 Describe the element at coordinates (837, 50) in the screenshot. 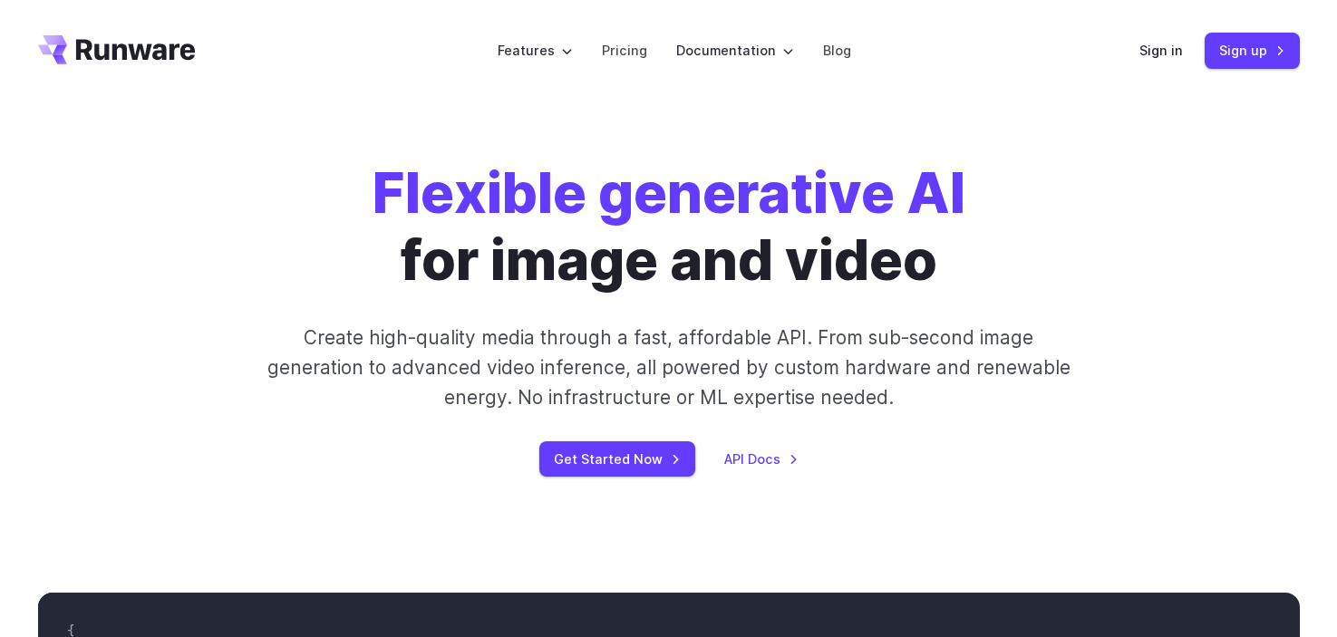

I see `a: Blog` at that location.